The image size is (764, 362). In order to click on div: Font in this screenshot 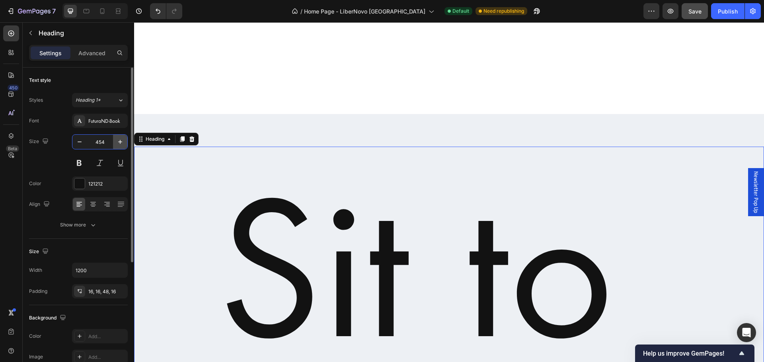, I will do `click(34, 121)`.